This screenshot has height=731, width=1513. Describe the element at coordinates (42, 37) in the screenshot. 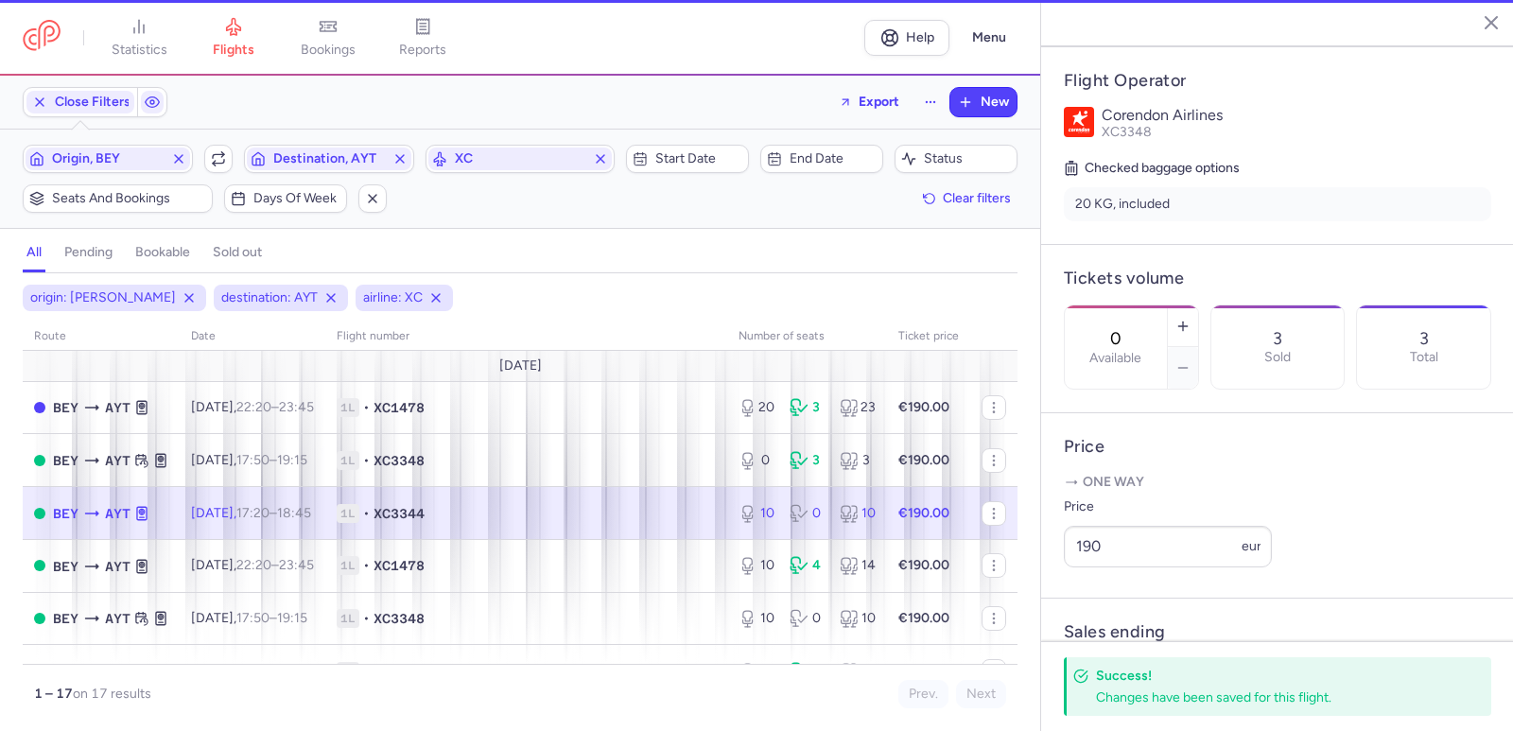

I see `a: CitizenPlane red outlined logo` at that location.